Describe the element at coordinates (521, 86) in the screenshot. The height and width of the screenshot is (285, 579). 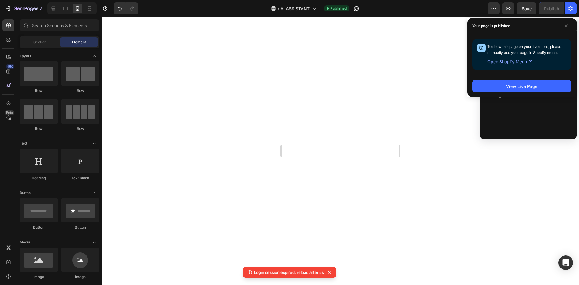
I see `button: View Live Page` at that location.